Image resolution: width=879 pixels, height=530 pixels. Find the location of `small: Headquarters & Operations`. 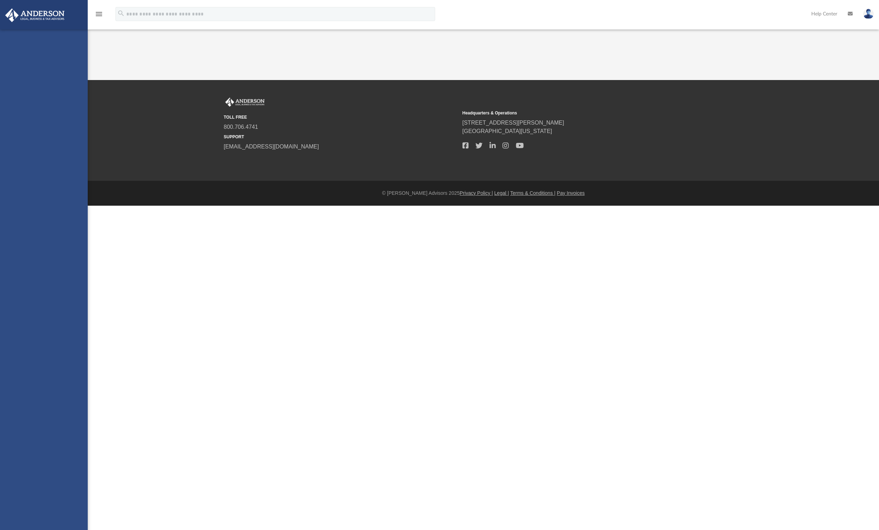

small: Headquarters & Operations is located at coordinates (580, 113).